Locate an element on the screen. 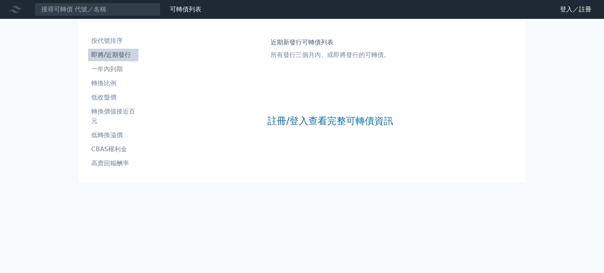  li: 轉換比例 is located at coordinates (113, 83).